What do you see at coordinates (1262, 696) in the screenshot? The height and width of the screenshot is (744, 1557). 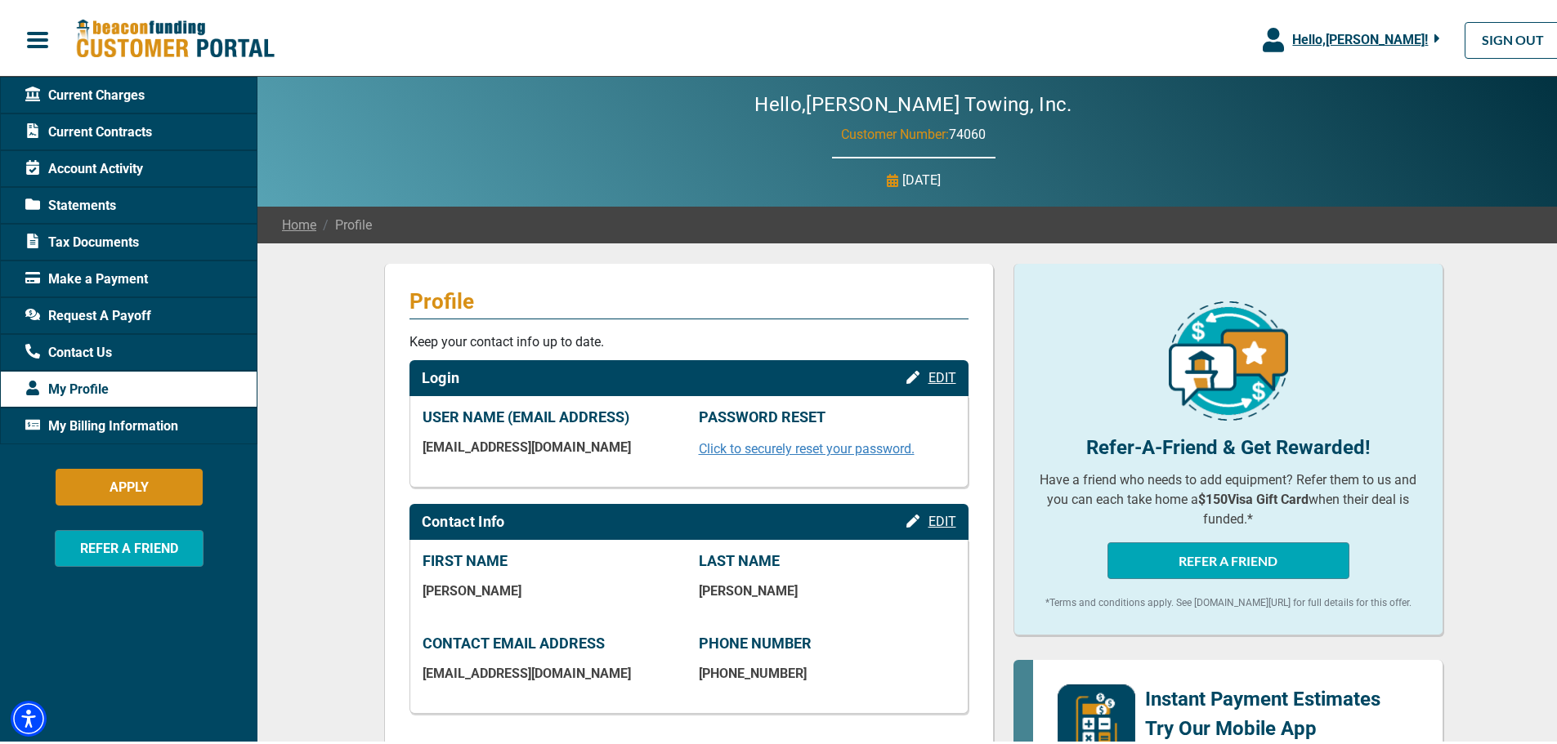 I see `p: Instant Payment Estimates` at bounding box center [1262, 696].